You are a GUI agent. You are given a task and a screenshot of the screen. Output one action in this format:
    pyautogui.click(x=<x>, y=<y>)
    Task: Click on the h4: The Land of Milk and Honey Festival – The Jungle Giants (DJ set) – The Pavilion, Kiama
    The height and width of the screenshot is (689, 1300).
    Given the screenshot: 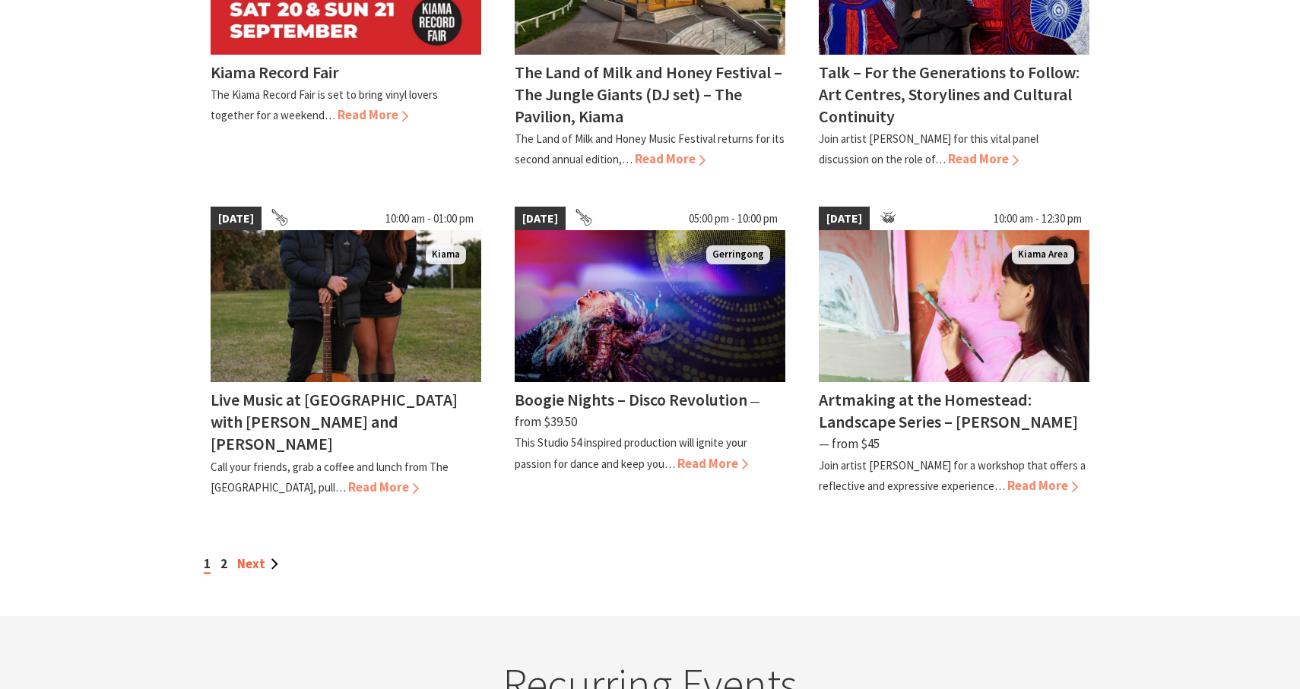 What is the action you would take?
    pyautogui.click(x=648, y=94)
    